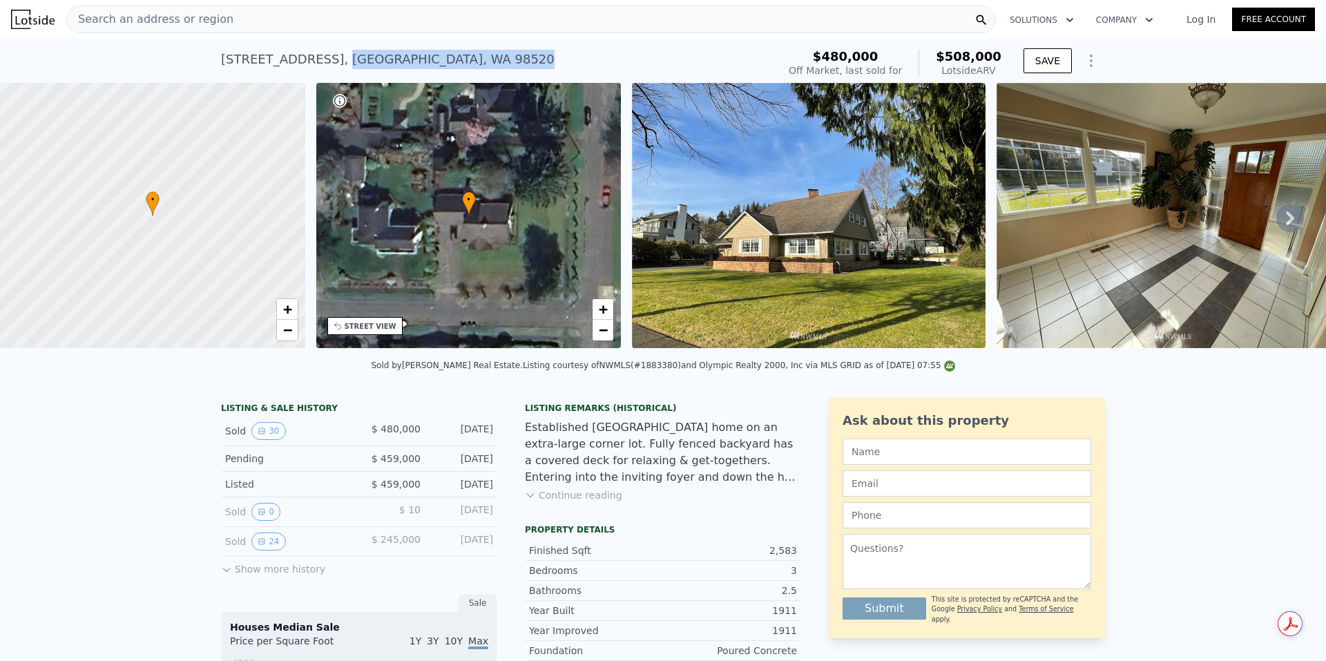 Image resolution: width=1326 pixels, height=661 pixels. I want to click on div: Listed, so click(287, 484).